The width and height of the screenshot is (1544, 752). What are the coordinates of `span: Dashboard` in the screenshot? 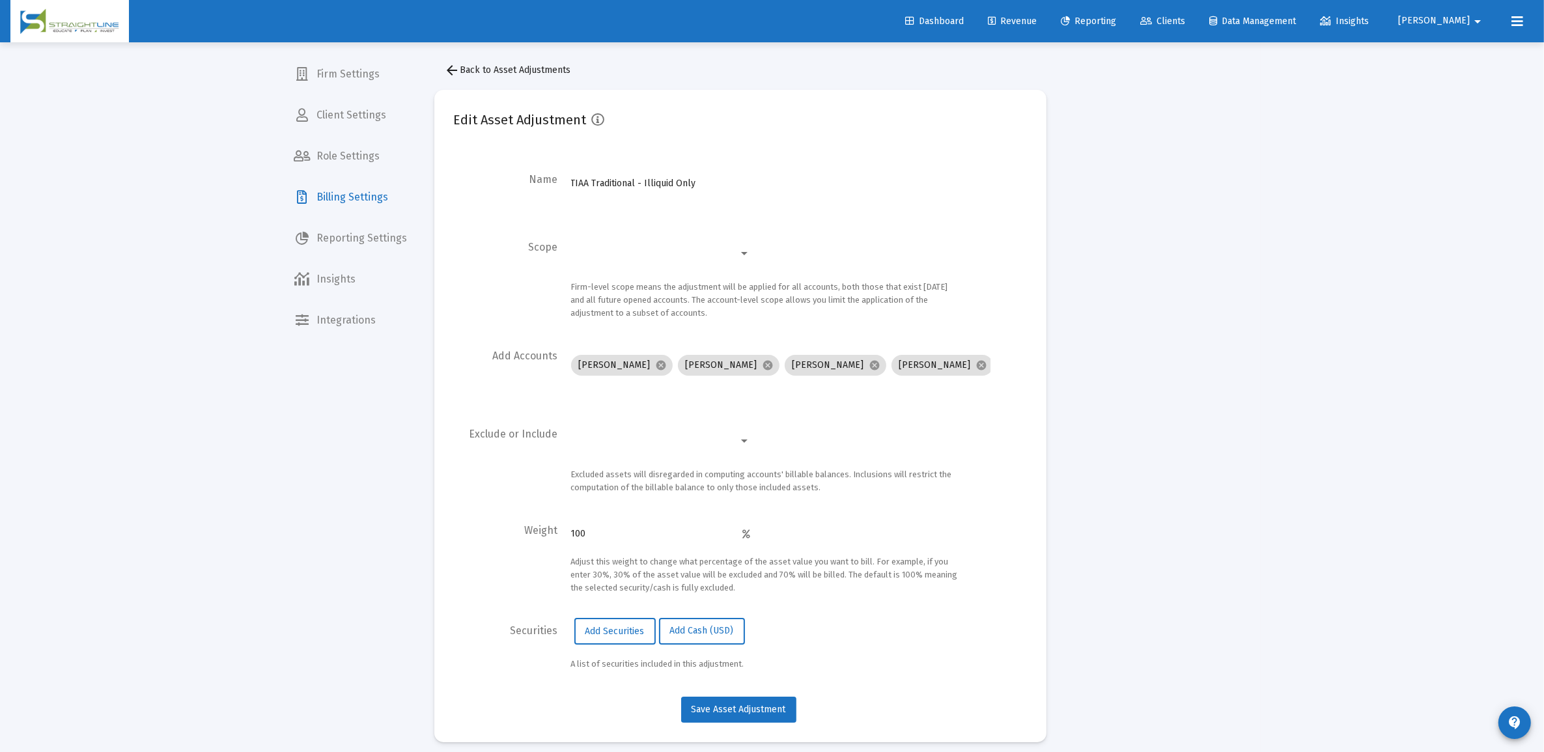 It's located at (935, 21).